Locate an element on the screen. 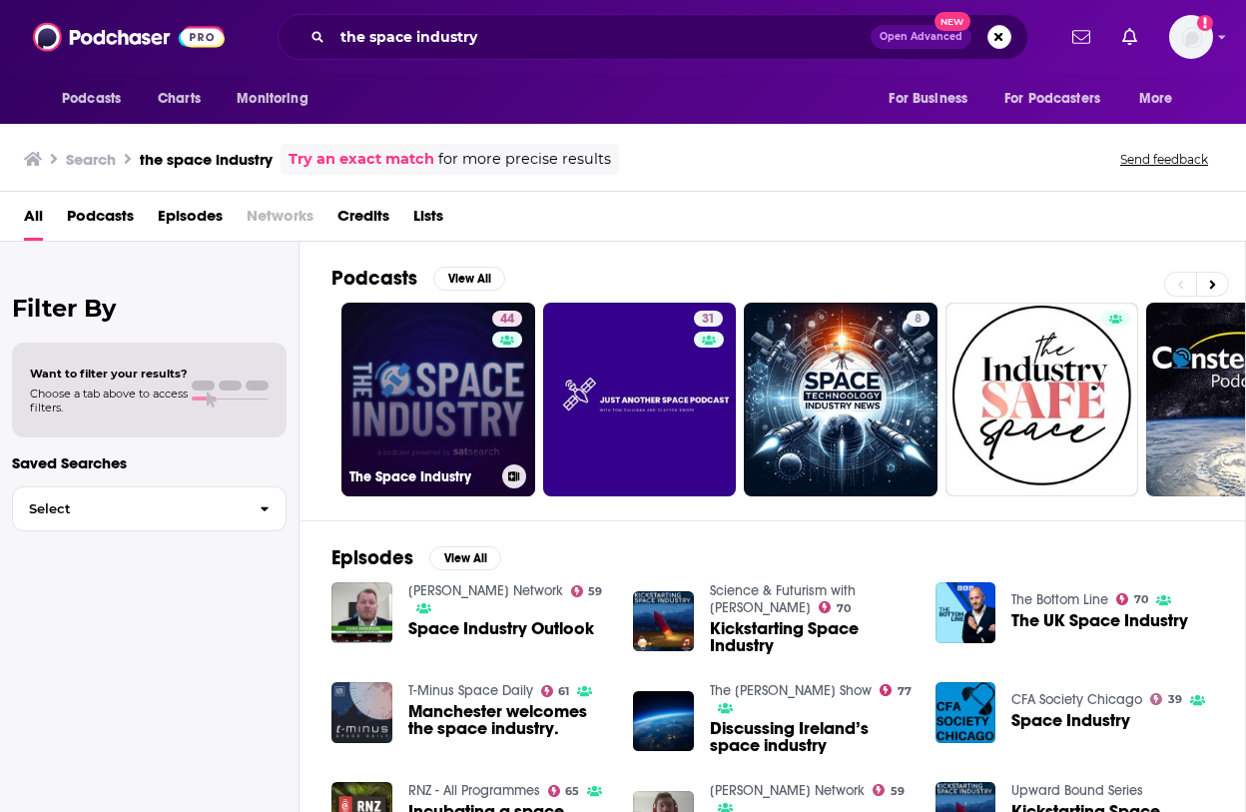  a: T-Minus Space Daily is located at coordinates (470, 690).